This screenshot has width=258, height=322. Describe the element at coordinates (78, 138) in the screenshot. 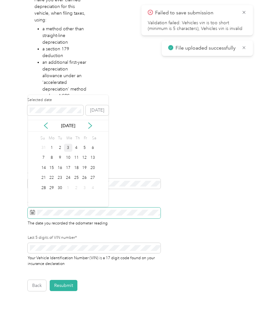

I see `div: Th` at that location.